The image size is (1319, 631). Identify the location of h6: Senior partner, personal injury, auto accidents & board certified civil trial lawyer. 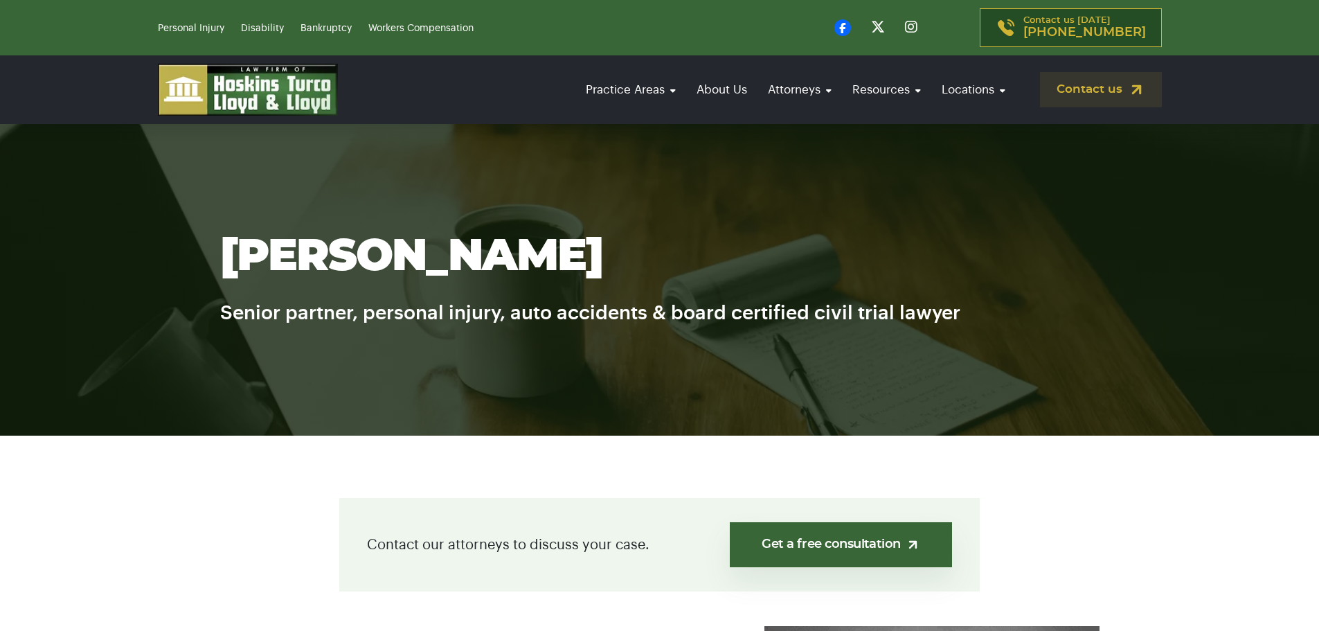
(660, 304).